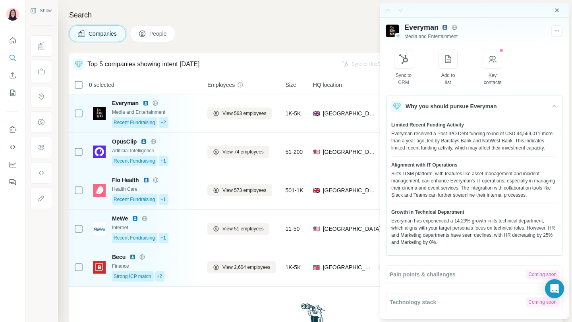 Image resolution: width=572 pixels, height=322 pixels. What do you see at coordinates (474, 106) in the screenshot?
I see `button: Why you should pursue Everyman` at bounding box center [474, 106].